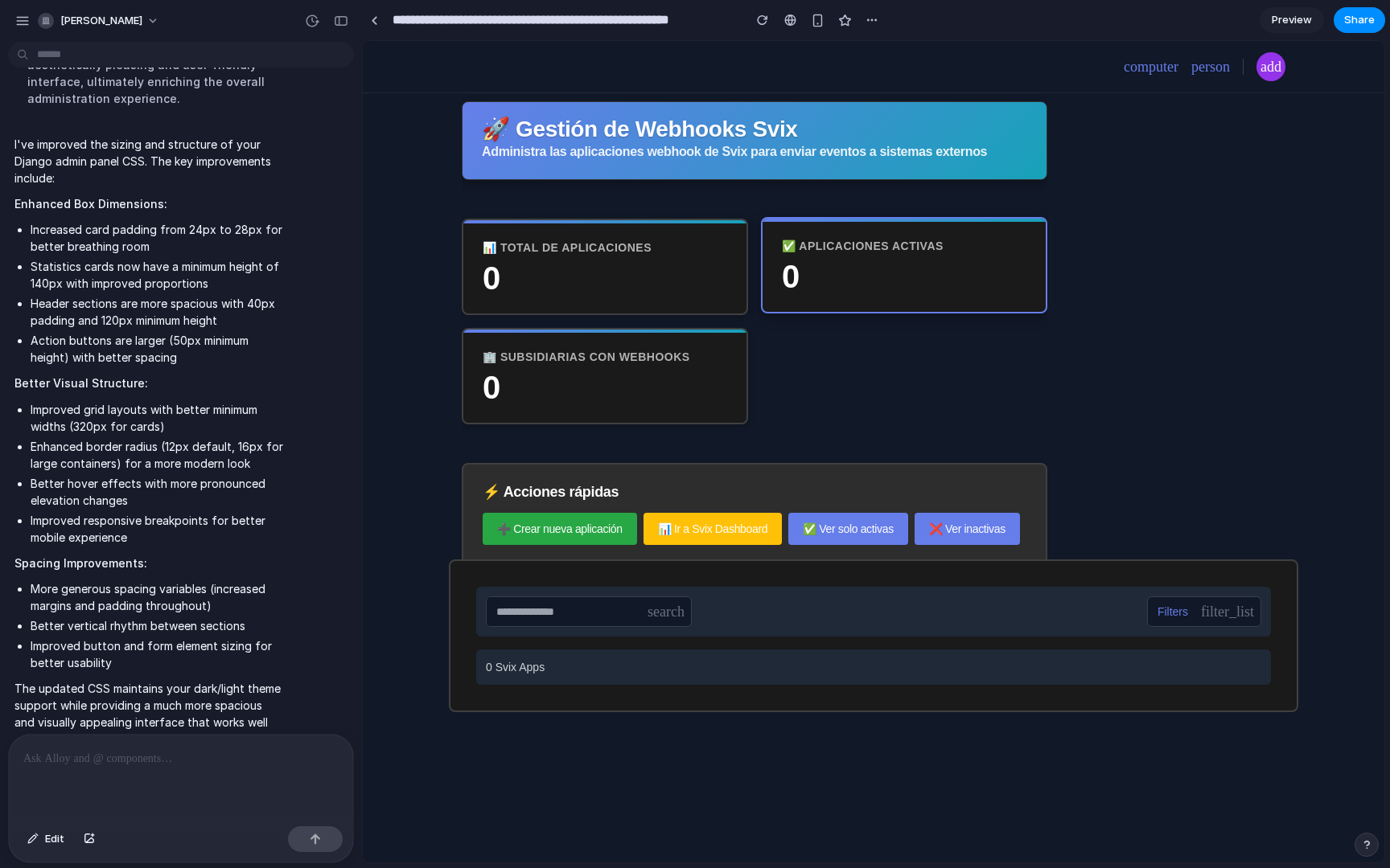  Describe the element at coordinates (152, 626) in the screenshot. I see `div: 0 Svix Apps` at that location.